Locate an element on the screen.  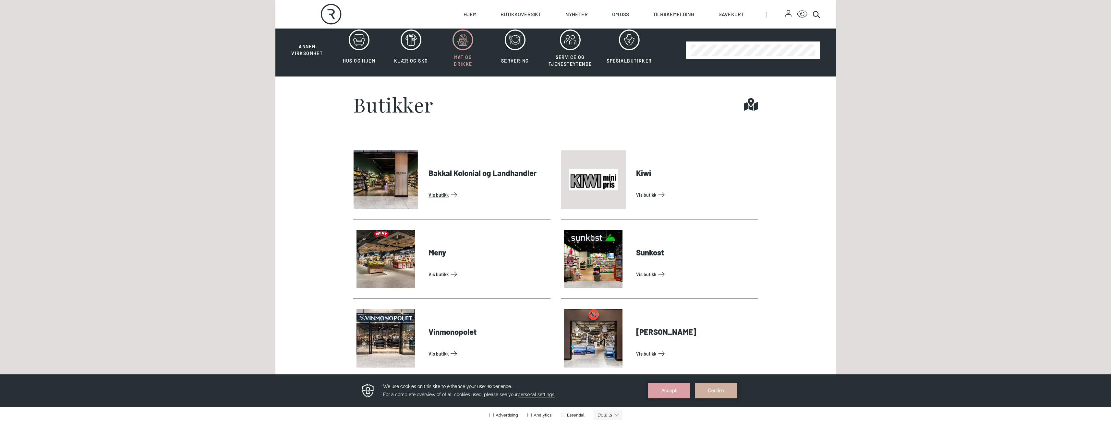
button: Mat og drikke is located at coordinates (463, 50).